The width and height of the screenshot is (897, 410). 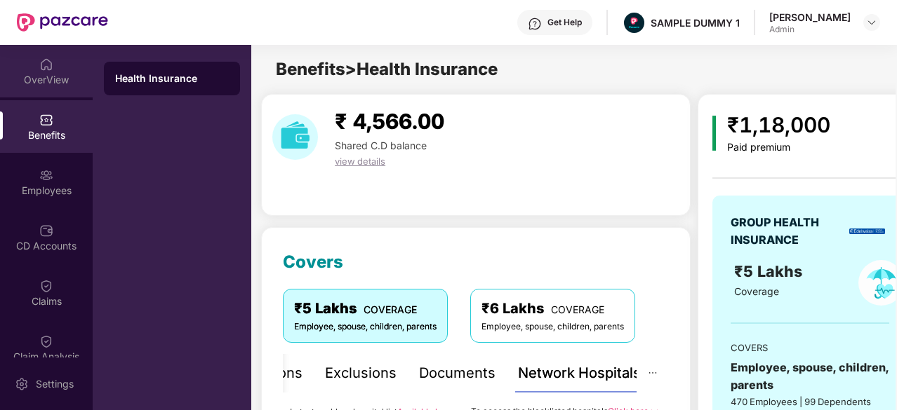 What do you see at coordinates (579, 373) in the screenshot?
I see `div: Network Hospitals` at bounding box center [579, 373].